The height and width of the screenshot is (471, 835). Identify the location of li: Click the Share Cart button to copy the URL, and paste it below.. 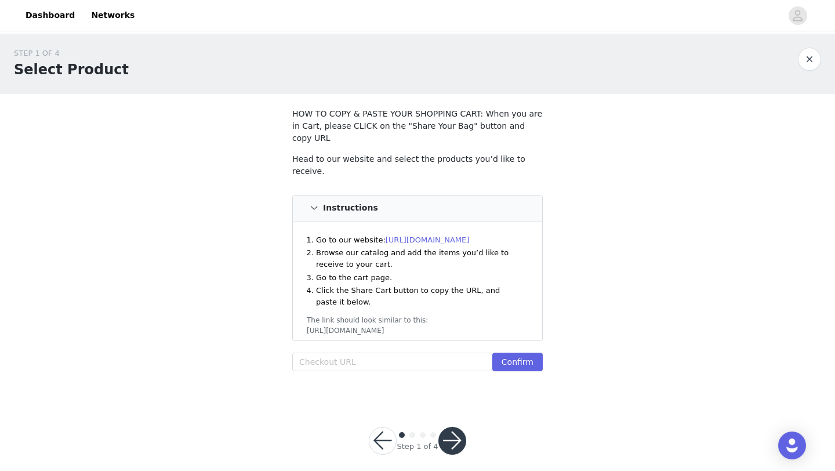
(419, 296).